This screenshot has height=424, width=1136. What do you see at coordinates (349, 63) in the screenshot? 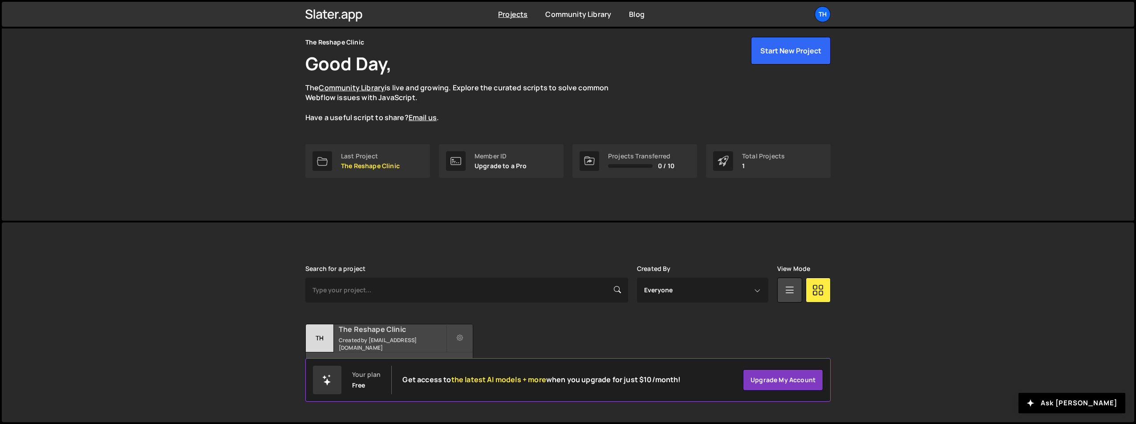
I see `h1: Good Day,` at bounding box center [349, 63].